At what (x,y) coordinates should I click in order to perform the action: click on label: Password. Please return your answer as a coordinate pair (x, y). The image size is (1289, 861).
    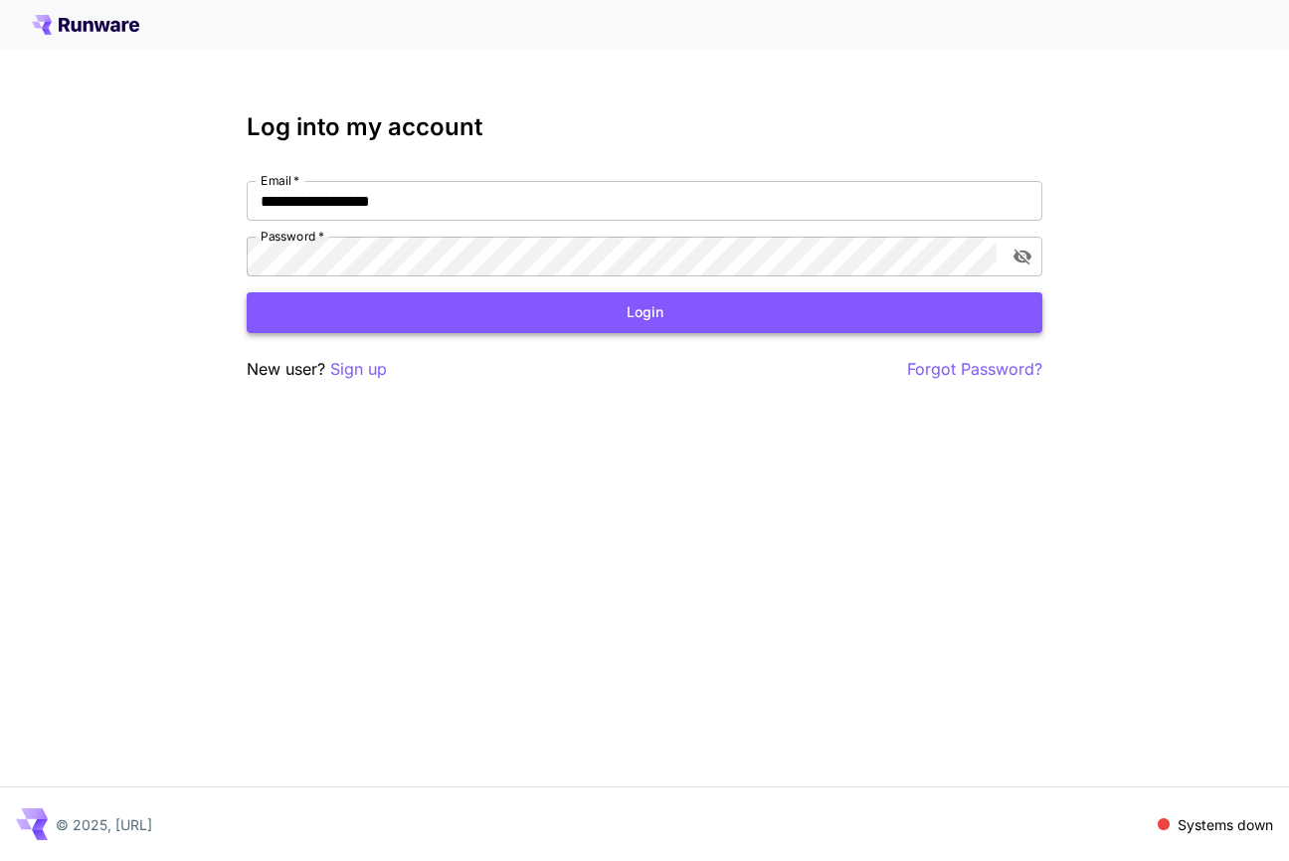
    Looking at the image, I should click on (292, 236).